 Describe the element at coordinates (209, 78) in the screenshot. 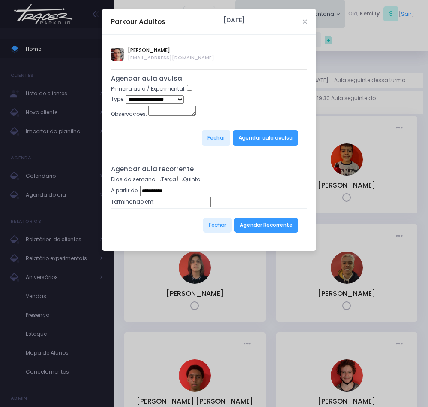

I see `h5: Agendar aula avulsa` at that location.